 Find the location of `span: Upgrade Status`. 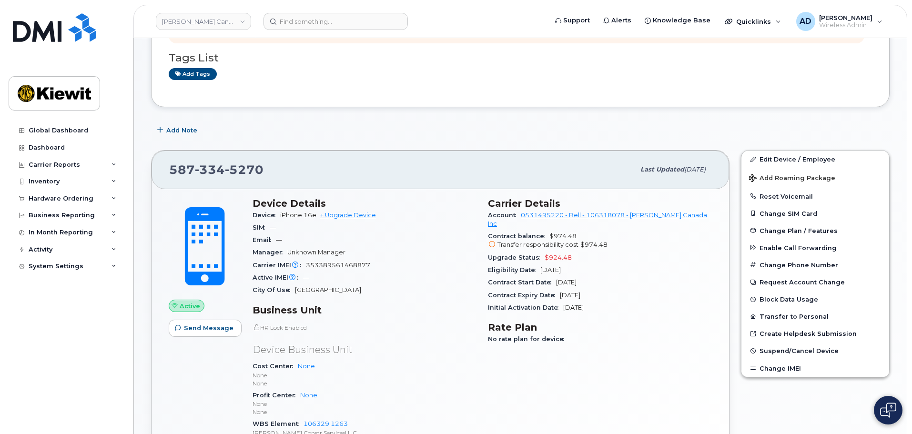

span: Upgrade Status is located at coordinates (516, 257).